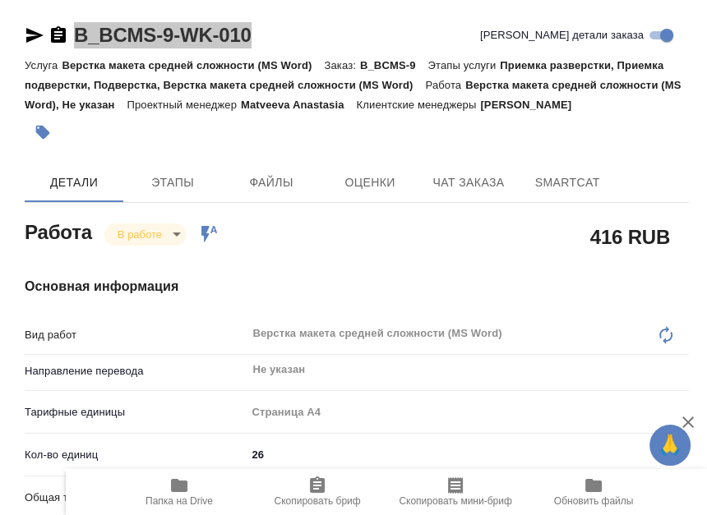 Image resolution: width=707 pixels, height=515 pixels. What do you see at coordinates (135, 372) in the screenshot?
I see `p: Направление перевода` at bounding box center [135, 372].